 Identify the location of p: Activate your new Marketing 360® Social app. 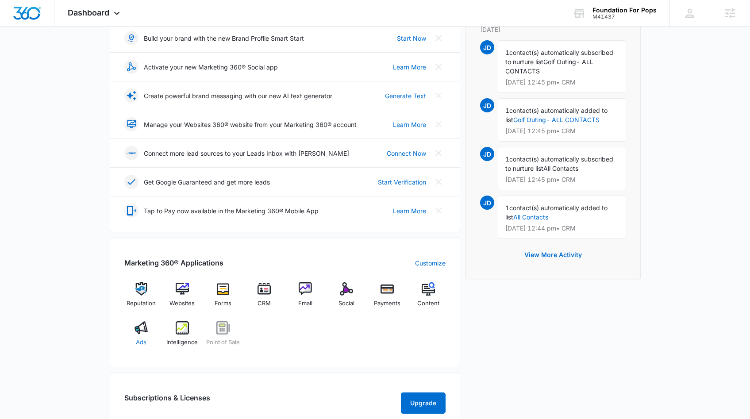
(211, 67).